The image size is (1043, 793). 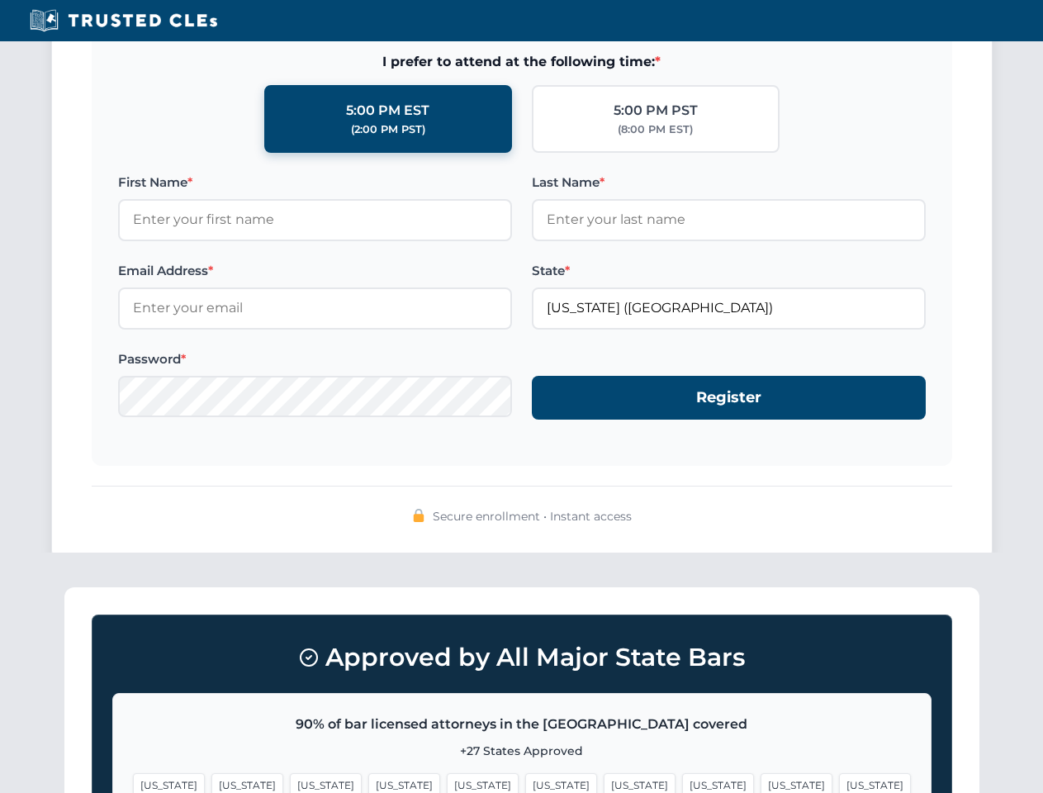 I want to click on input: Enter your last name, so click(x=729, y=220).